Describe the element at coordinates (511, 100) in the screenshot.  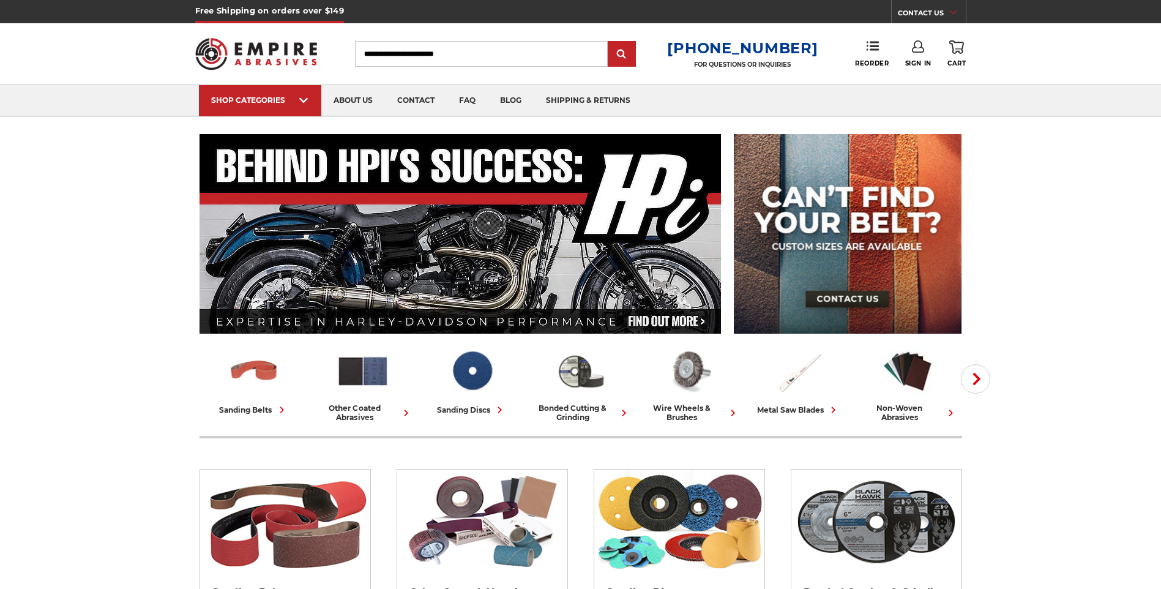
I see `a: blog` at that location.